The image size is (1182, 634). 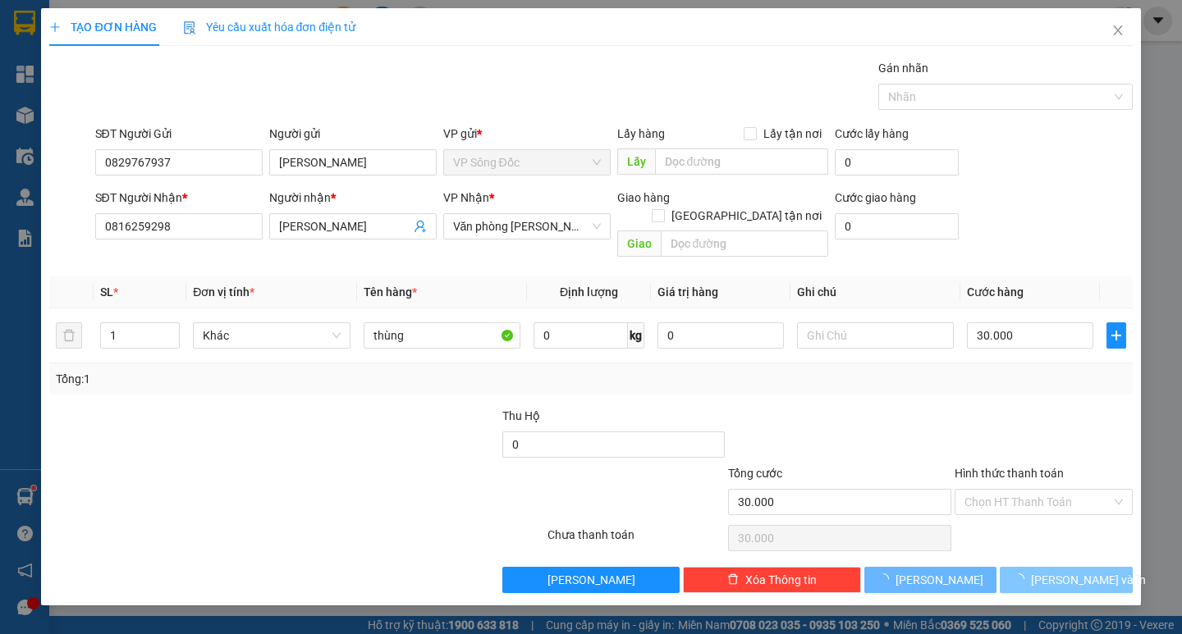 What do you see at coordinates (896, 227) in the screenshot?
I see `input: Cước giao hàng` at bounding box center [896, 227].